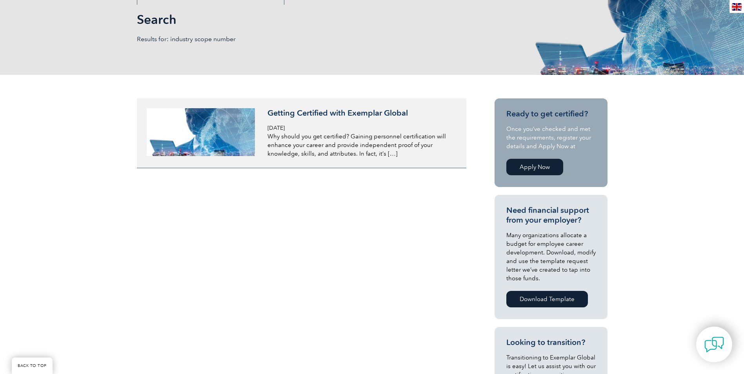 The width and height of the screenshot is (744, 374). Describe the element at coordinates (551, 257) in the screenshot. I see `p: Many organizations allocate a budget for employee career development. Download, modify and use th...` at that location.